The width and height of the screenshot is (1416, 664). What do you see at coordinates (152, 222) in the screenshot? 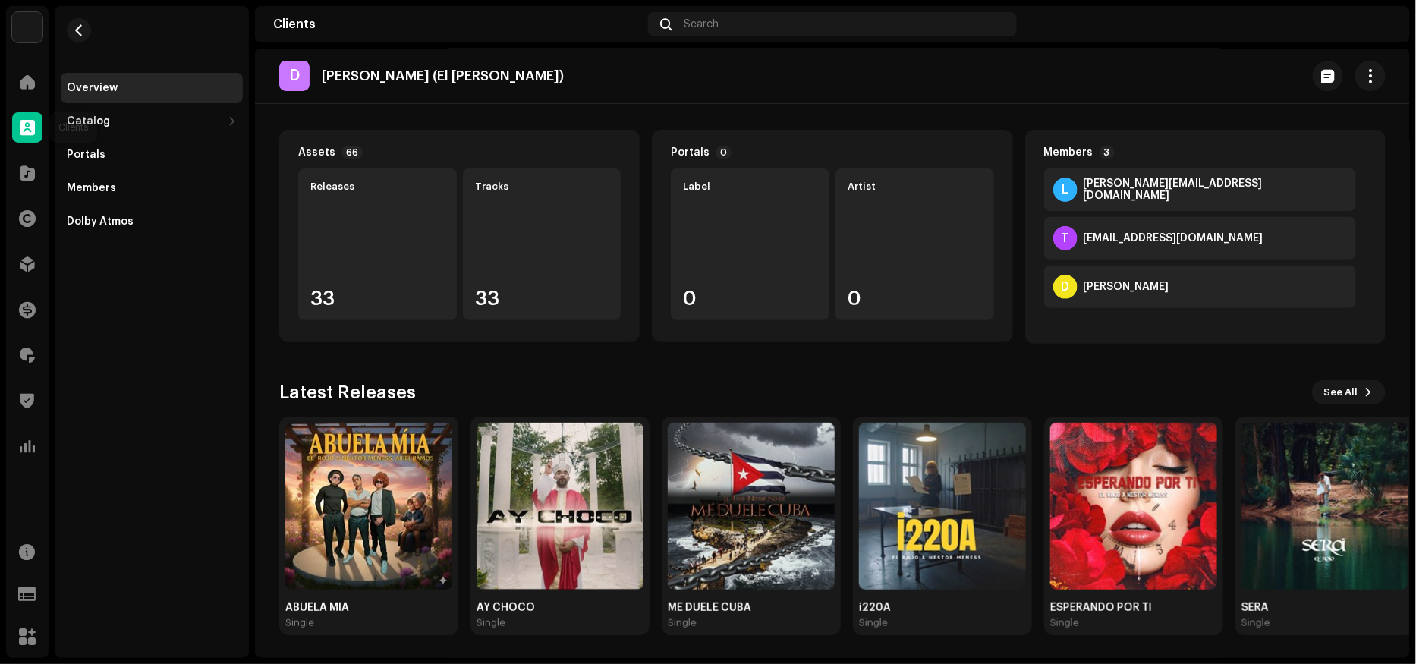
I see `re-m-nav-item: Dolby Atmos` at bounding box center [152, 222].